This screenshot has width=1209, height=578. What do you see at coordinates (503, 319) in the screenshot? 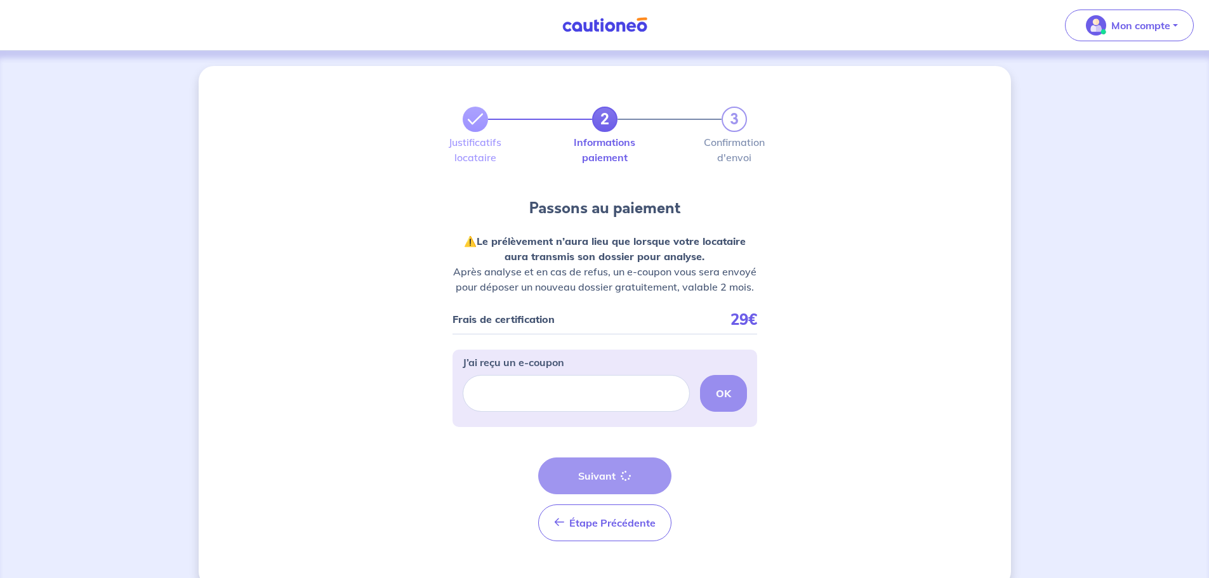
I see `p: Frais de certification` at bounding box center [503, 319].